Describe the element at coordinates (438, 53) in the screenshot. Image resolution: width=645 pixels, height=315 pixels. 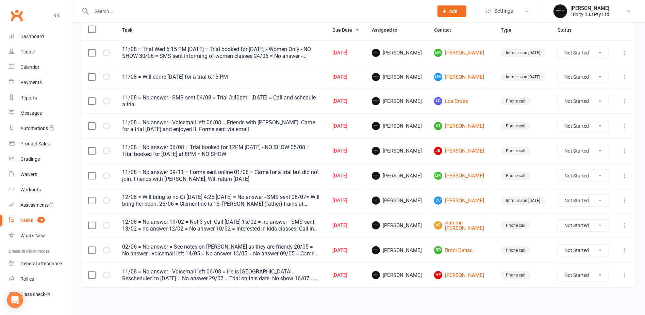
I see `span: LM` at that location.